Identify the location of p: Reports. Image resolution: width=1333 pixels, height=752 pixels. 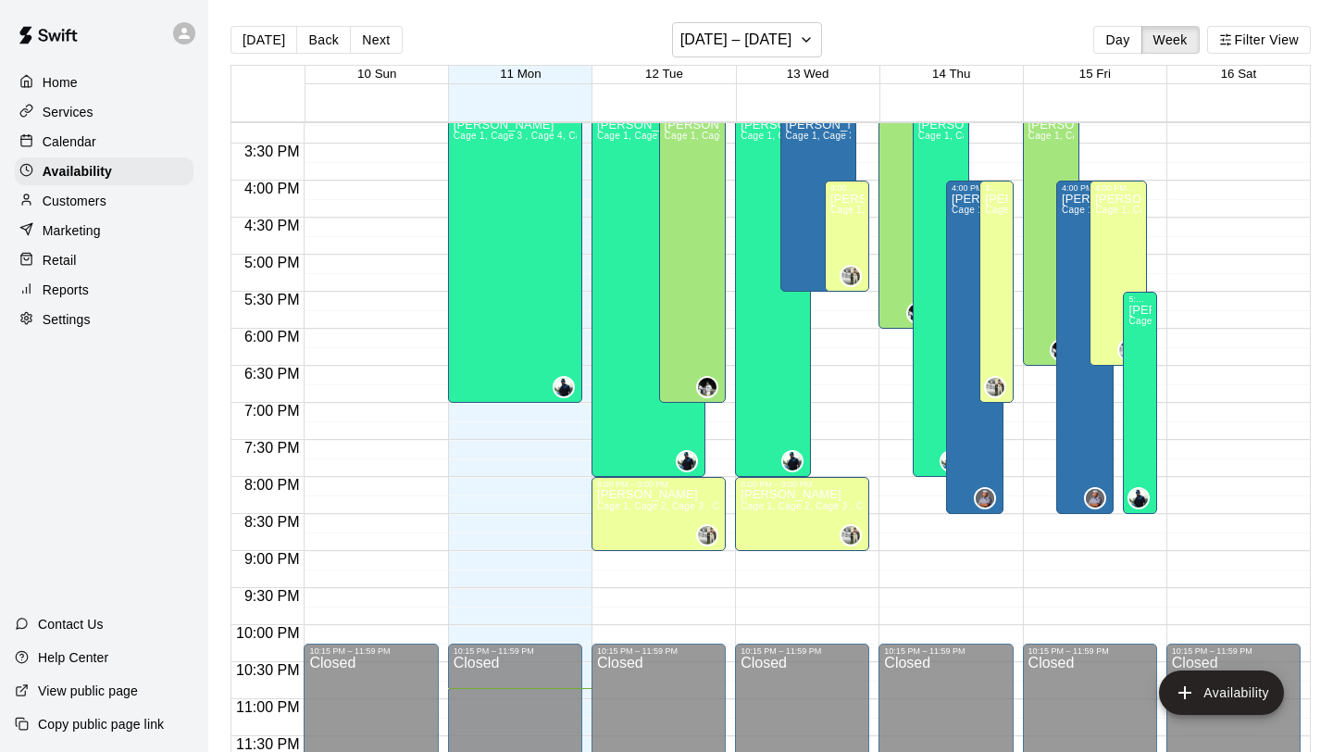
(66, 290).